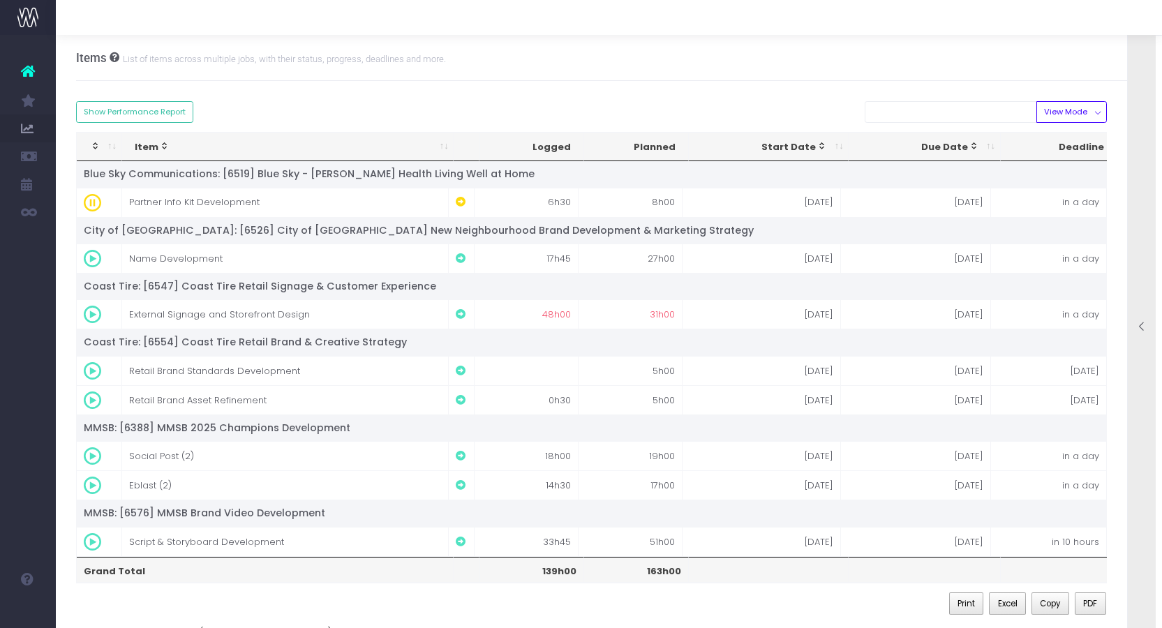  I want to click on button: View Mode, so click(1071, 112).